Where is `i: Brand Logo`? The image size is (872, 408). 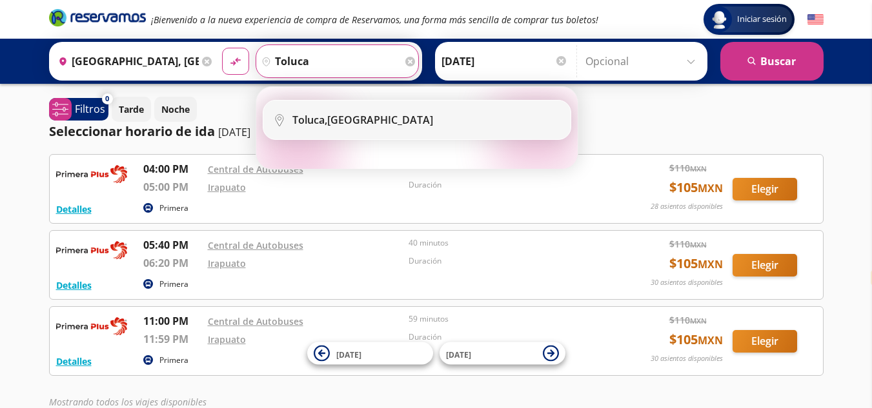
i: Brand Logo is located at coordinates (97, 17).